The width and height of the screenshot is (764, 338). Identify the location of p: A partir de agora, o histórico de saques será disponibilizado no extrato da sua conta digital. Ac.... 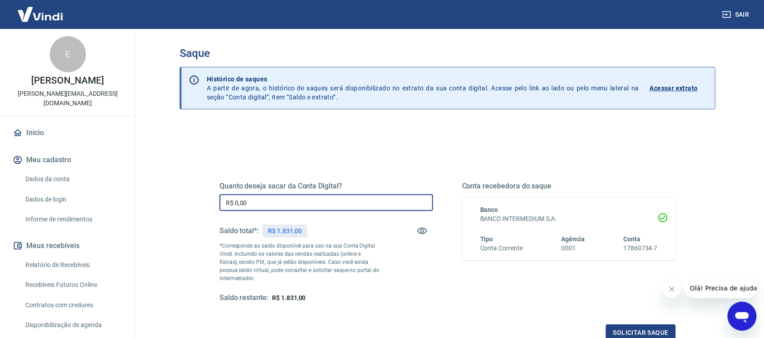
(422, 88).